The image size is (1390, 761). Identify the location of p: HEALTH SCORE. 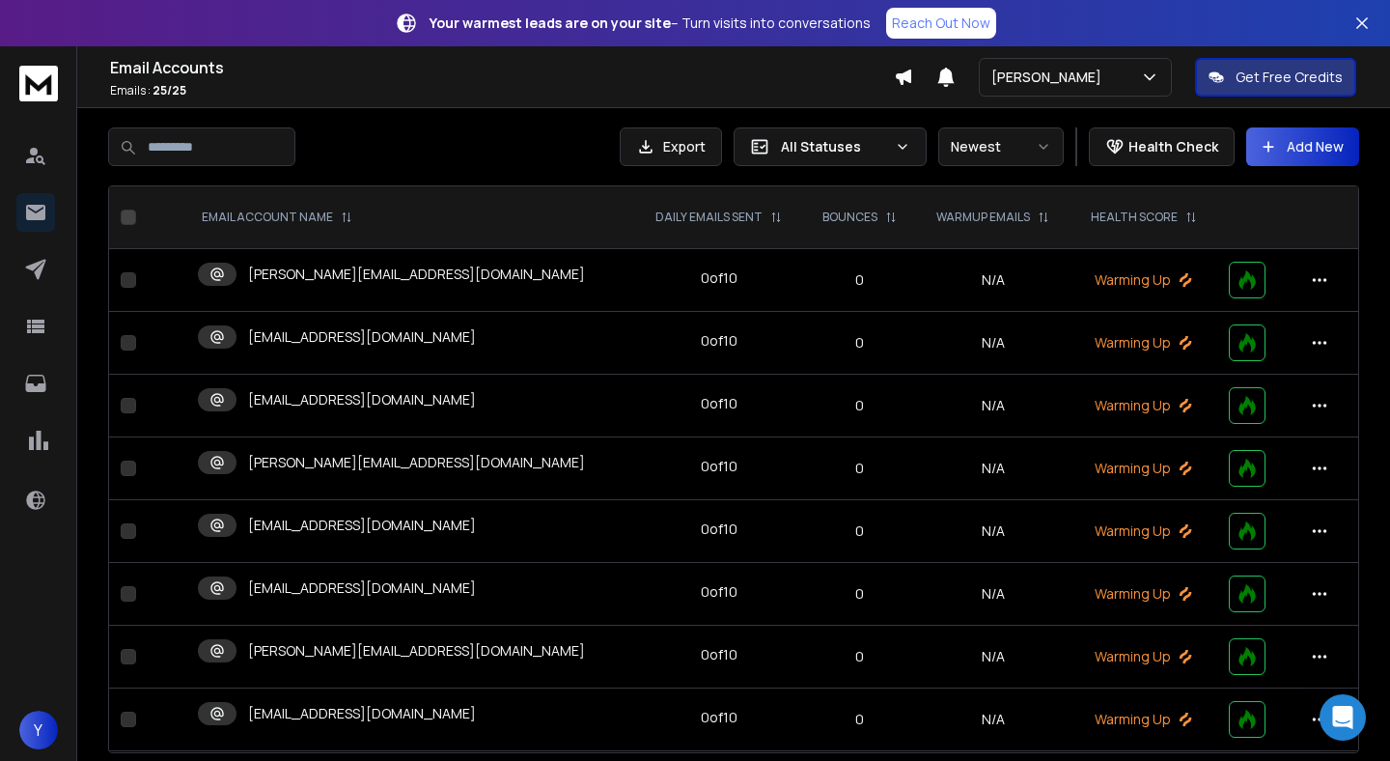
(1134, 217).